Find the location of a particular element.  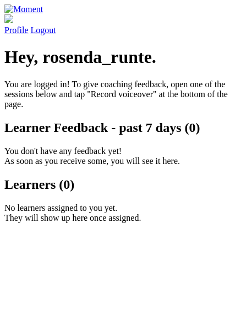

p: You don't have any feedback yet! As soon as you receive some, you will see it here. is located at coordinates (121, 156).